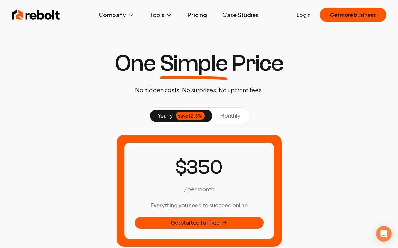 This screenshot has width=398, height=248. I want to click on button: Tools, so click(161, 15).